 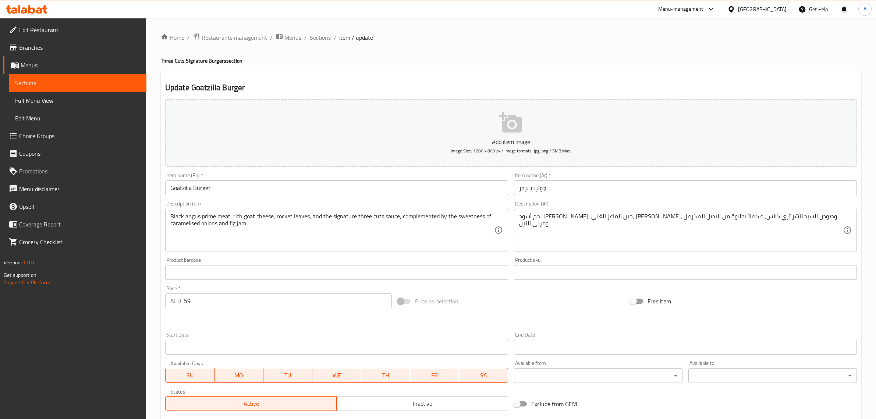 I want to click on button: WE, so click(x=337, y=375).